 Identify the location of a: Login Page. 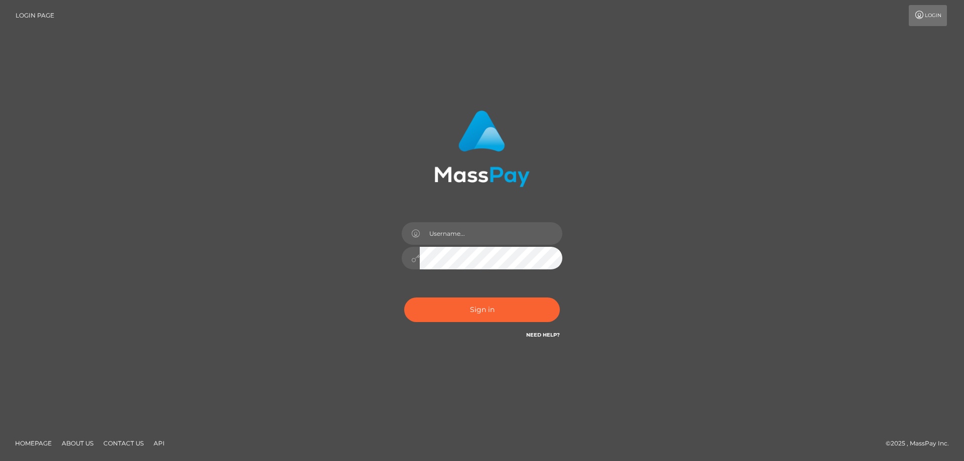
(35, 16).